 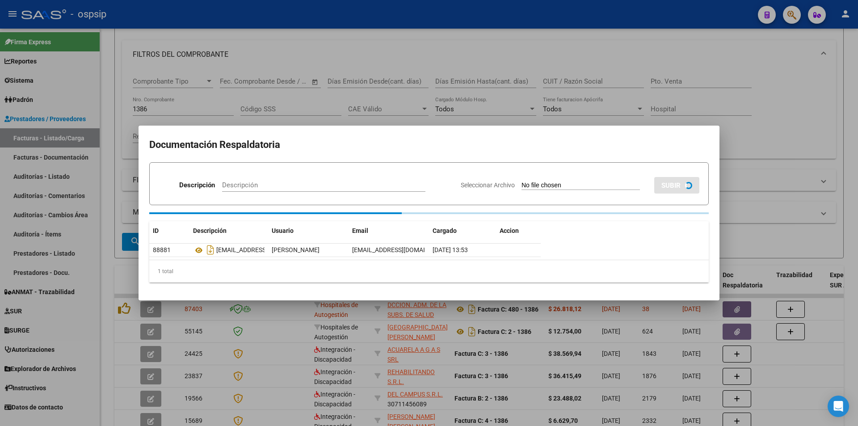 I want to click on button: SUBIR, so click(x=677, y=185).